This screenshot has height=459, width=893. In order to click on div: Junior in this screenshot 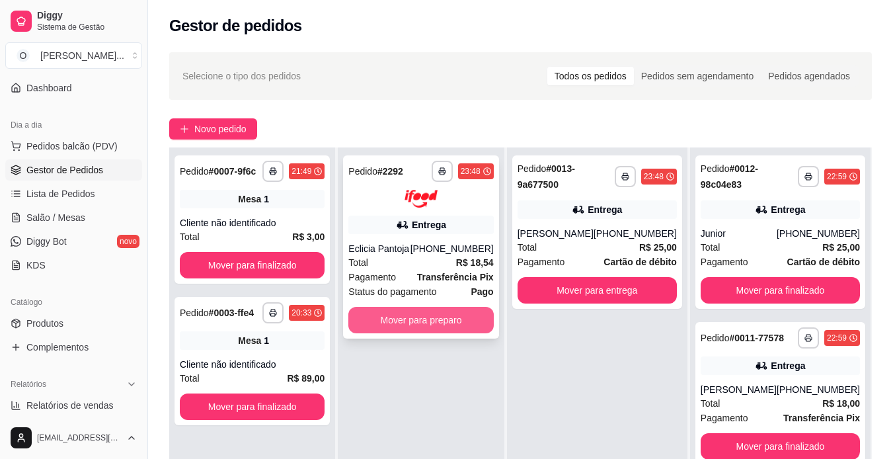, I will do `click(739, 233)`.